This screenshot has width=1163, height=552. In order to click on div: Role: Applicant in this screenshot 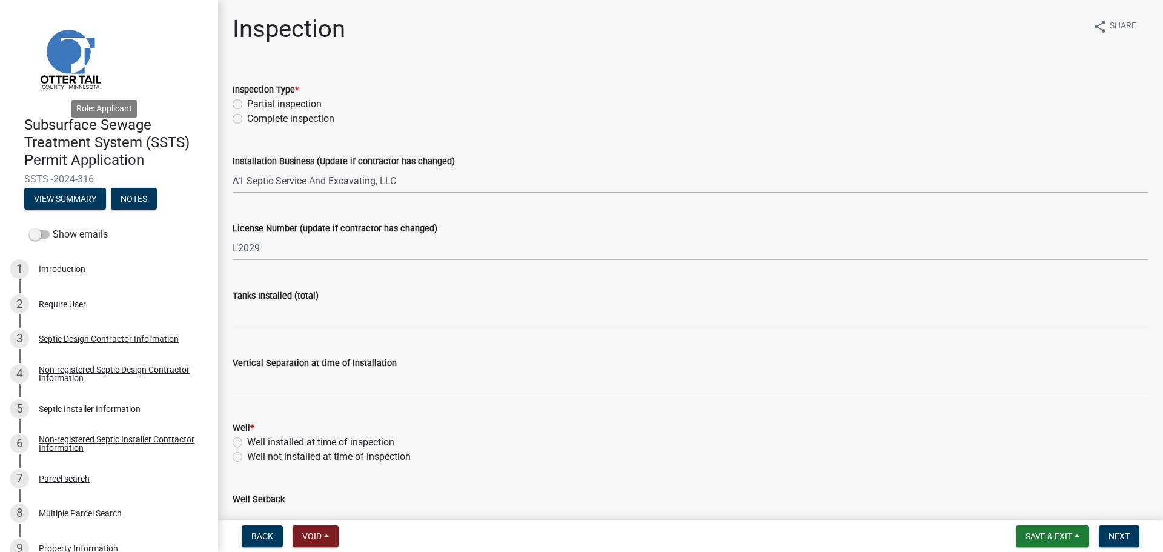, I will do `click(104, 108)`.